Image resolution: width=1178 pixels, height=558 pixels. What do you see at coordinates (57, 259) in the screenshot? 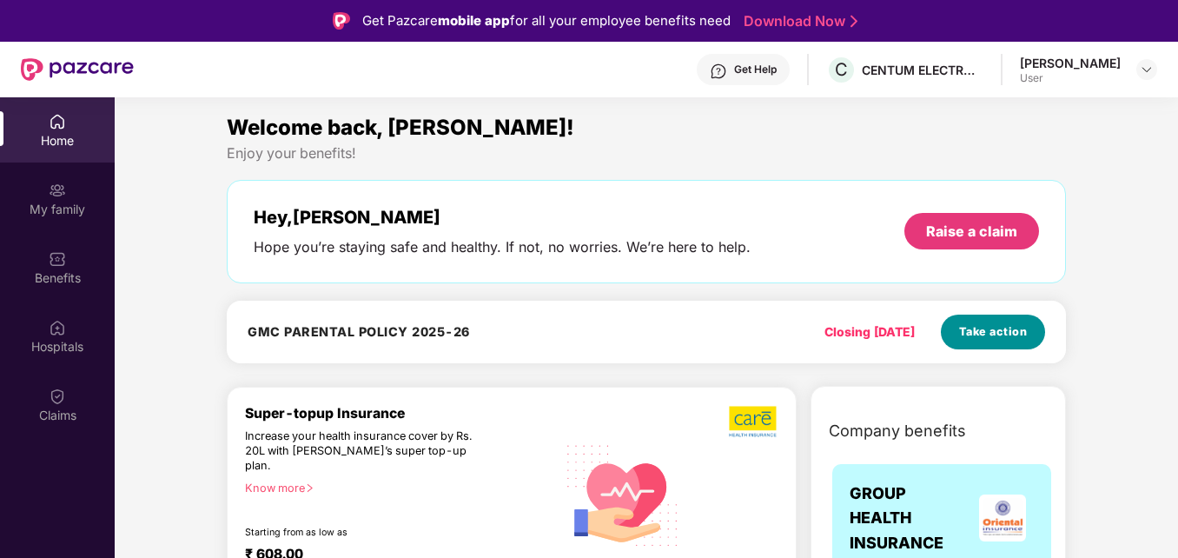
I see `img: svg+xml;base64,PHN2ZyBpZD0iQmVuZWZpdHMiIHhtbG5zPSJodHRwOi8vd3d3LnczLm9yZy8yMDAwL3N2ZyIgd2lkdGg9Ij...` at bounding box center [57, 259].